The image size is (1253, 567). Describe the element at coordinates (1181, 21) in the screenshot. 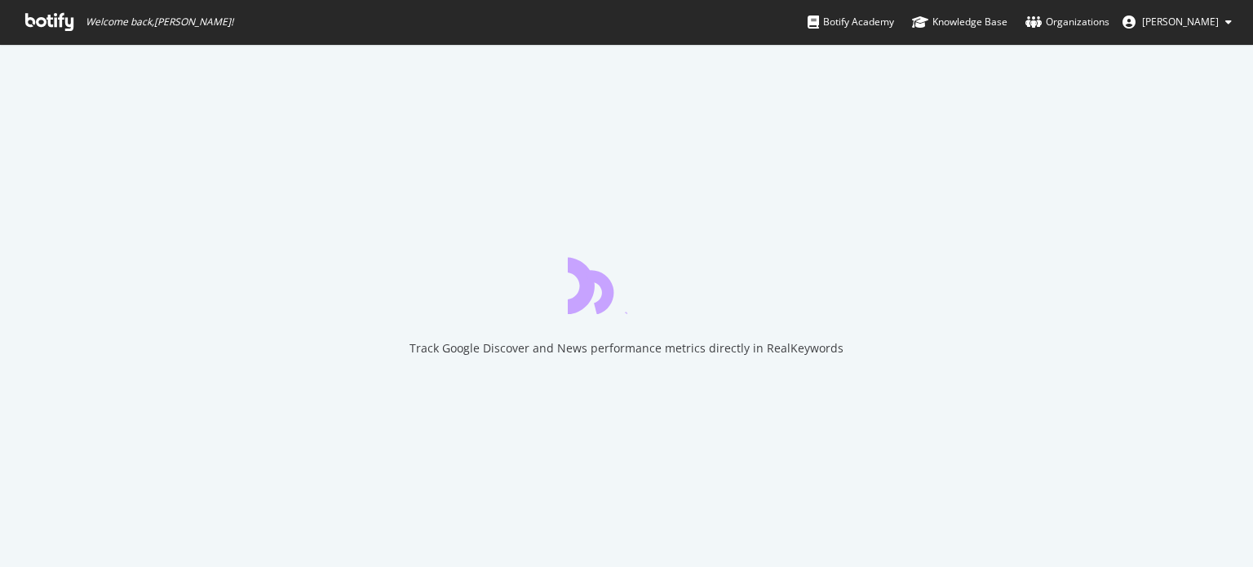

I see `span: Roxana Stingu` at that location.